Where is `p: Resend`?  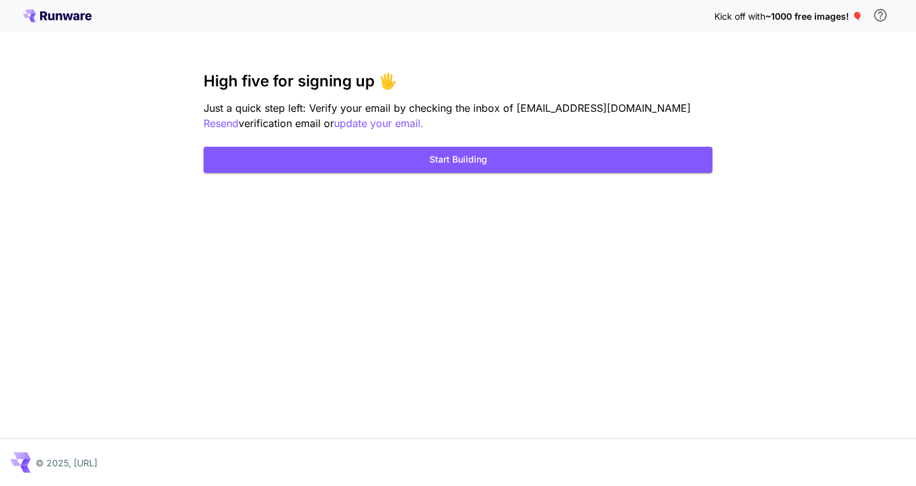
p: Resend is located at coordinates (221, 123).